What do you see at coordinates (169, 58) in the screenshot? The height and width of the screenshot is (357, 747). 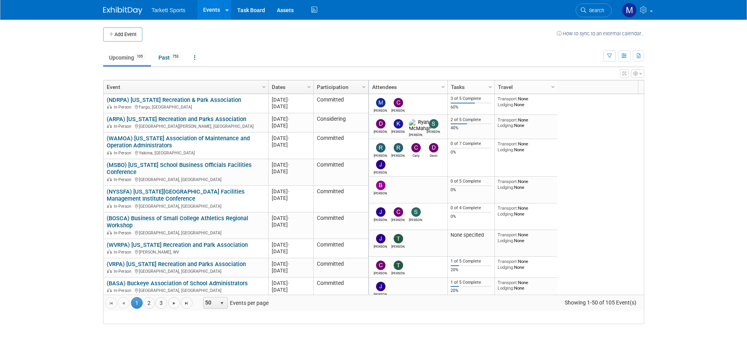 I see `a: Past753` at bounding box center [169, 58].